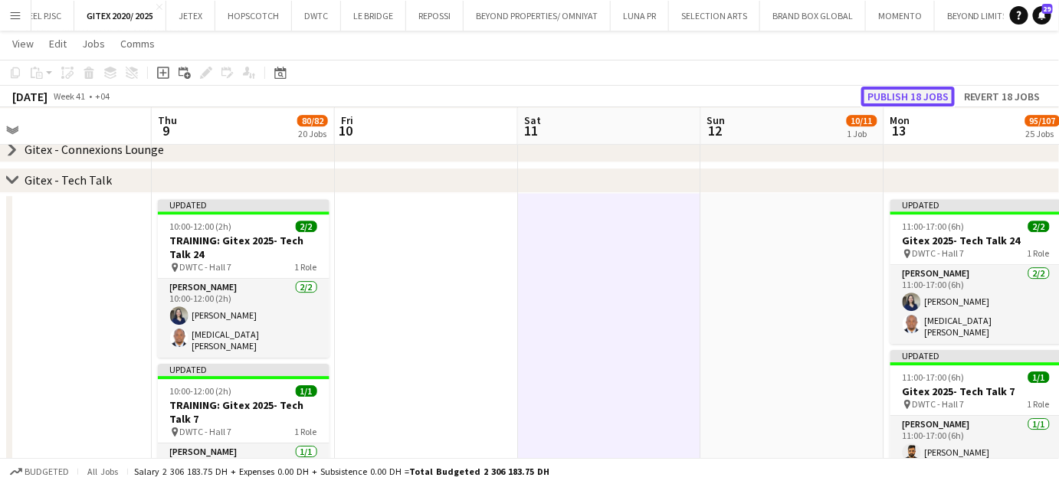 The height and width of the screenshot is (484, 1059). I want to click on a: View, so click(23, 44).